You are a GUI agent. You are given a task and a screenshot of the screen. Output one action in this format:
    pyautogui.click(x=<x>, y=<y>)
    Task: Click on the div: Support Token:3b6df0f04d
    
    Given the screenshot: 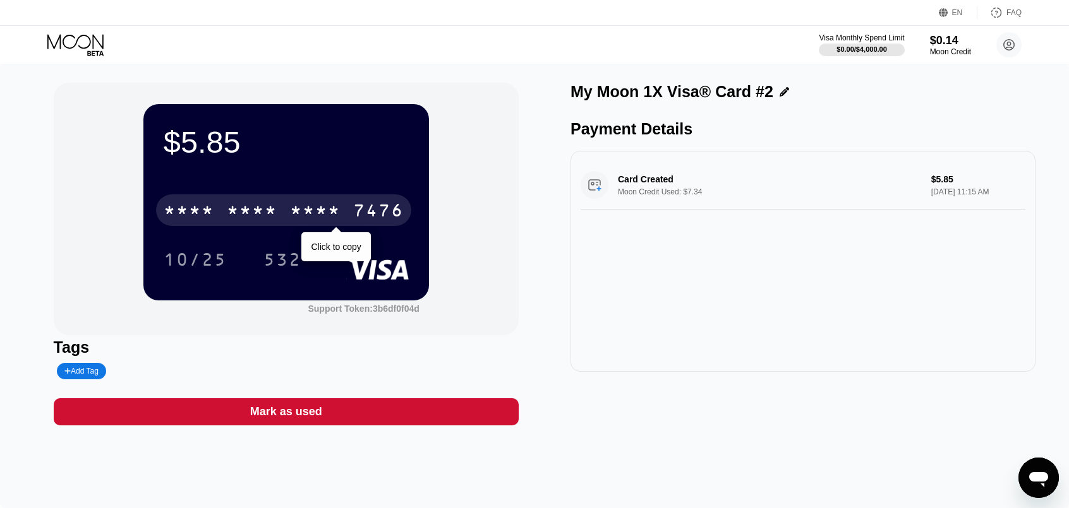 What is the action you would take?
    pyautogui.click(x=363, y=309)
    